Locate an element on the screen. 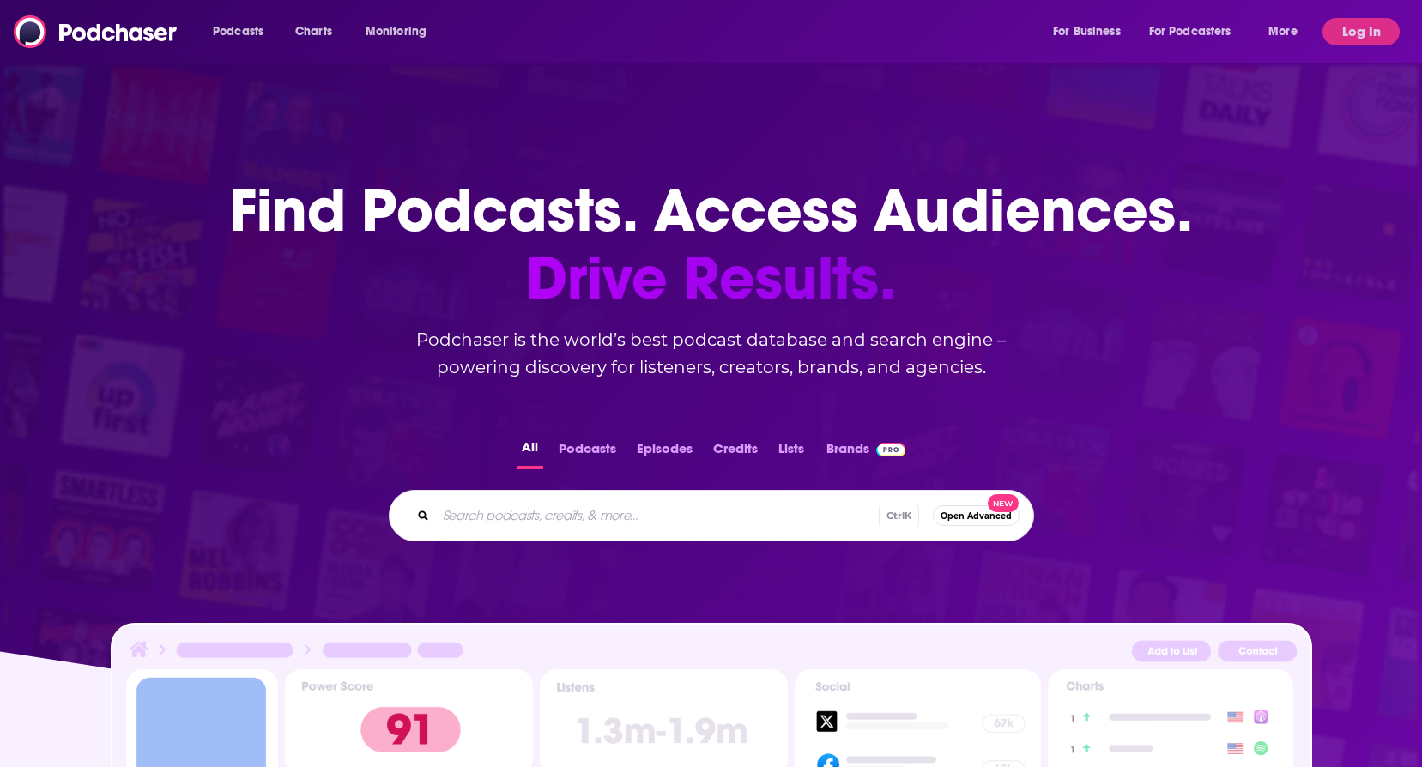 The image size is (1422, 767). span: For Podcasters is located at coordinates (1190, 32).